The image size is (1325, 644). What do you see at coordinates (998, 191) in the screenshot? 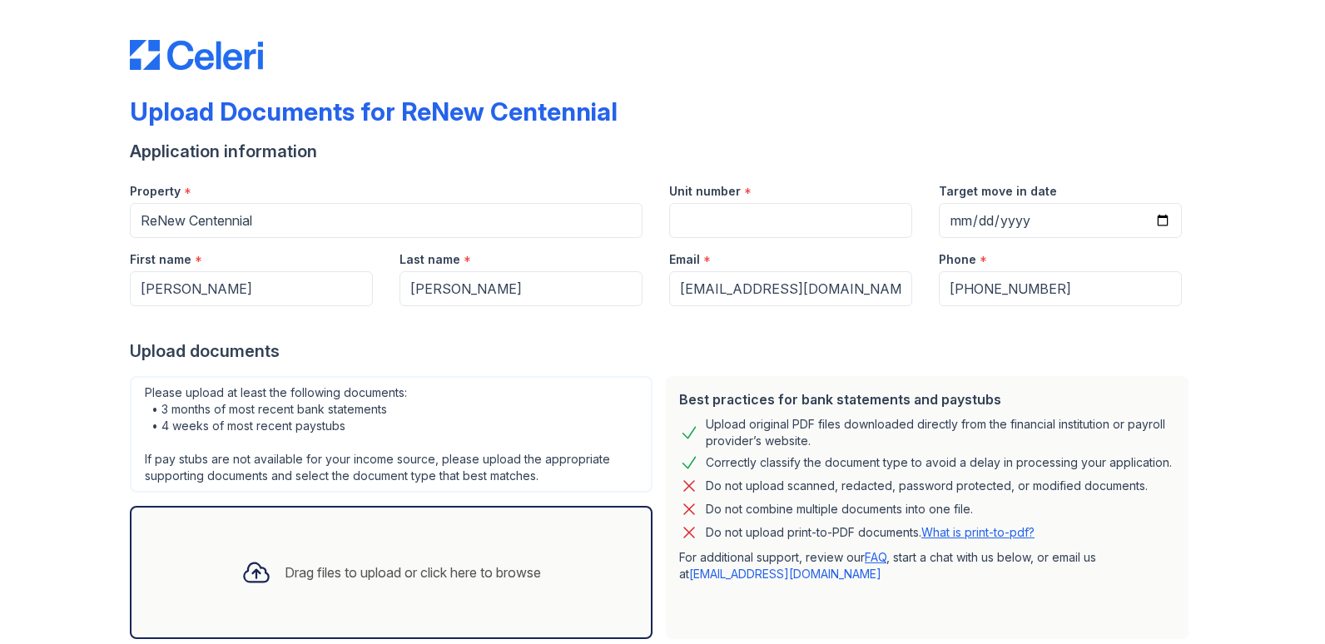
I see `label: Target move in date` at bounding box center [998, 191].